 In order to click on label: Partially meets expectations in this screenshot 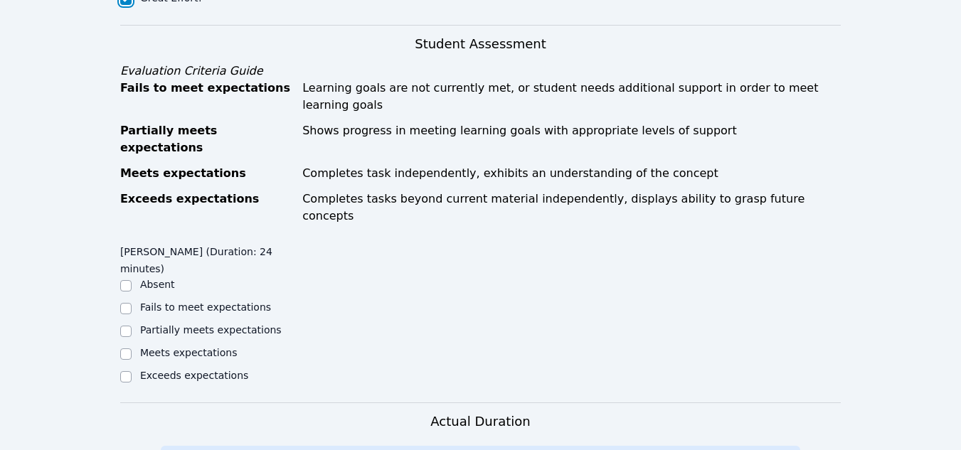, I will do `click(211, 330)`.